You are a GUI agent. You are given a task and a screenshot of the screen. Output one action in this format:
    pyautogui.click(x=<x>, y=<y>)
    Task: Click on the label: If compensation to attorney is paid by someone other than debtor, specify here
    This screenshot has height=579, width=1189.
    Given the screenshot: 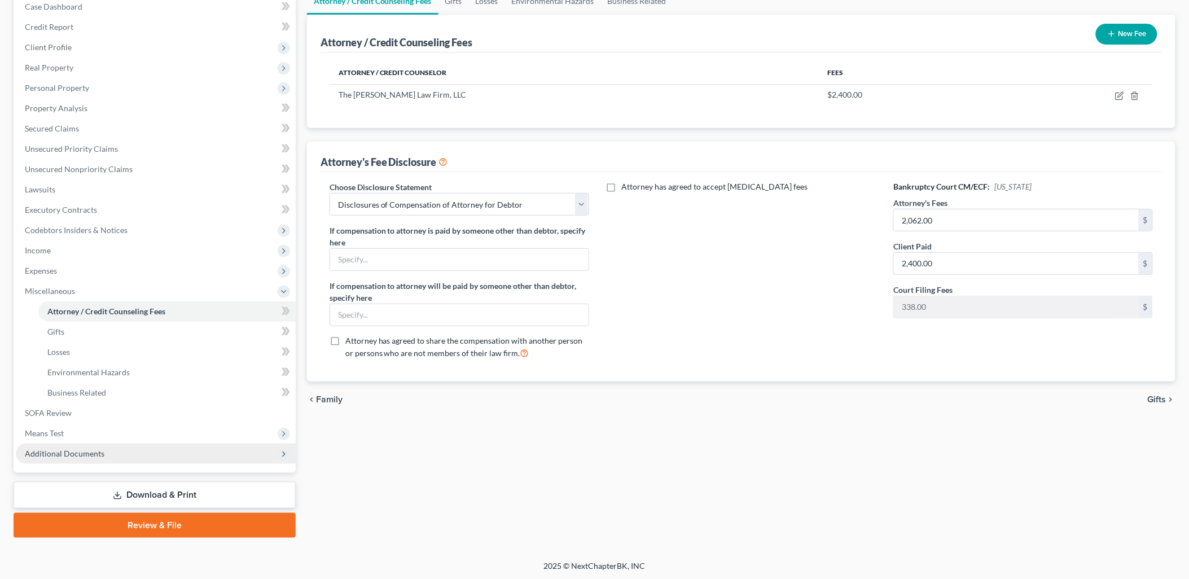 What is the action you would take?
    pyautogui.click(x=459, y=236)
    